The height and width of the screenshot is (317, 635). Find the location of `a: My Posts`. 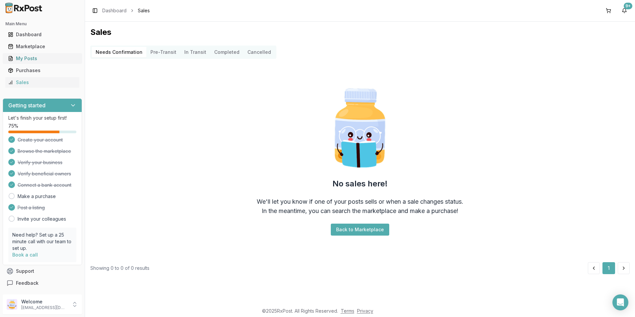

a: My Posts is located at coordinates (42, 58).